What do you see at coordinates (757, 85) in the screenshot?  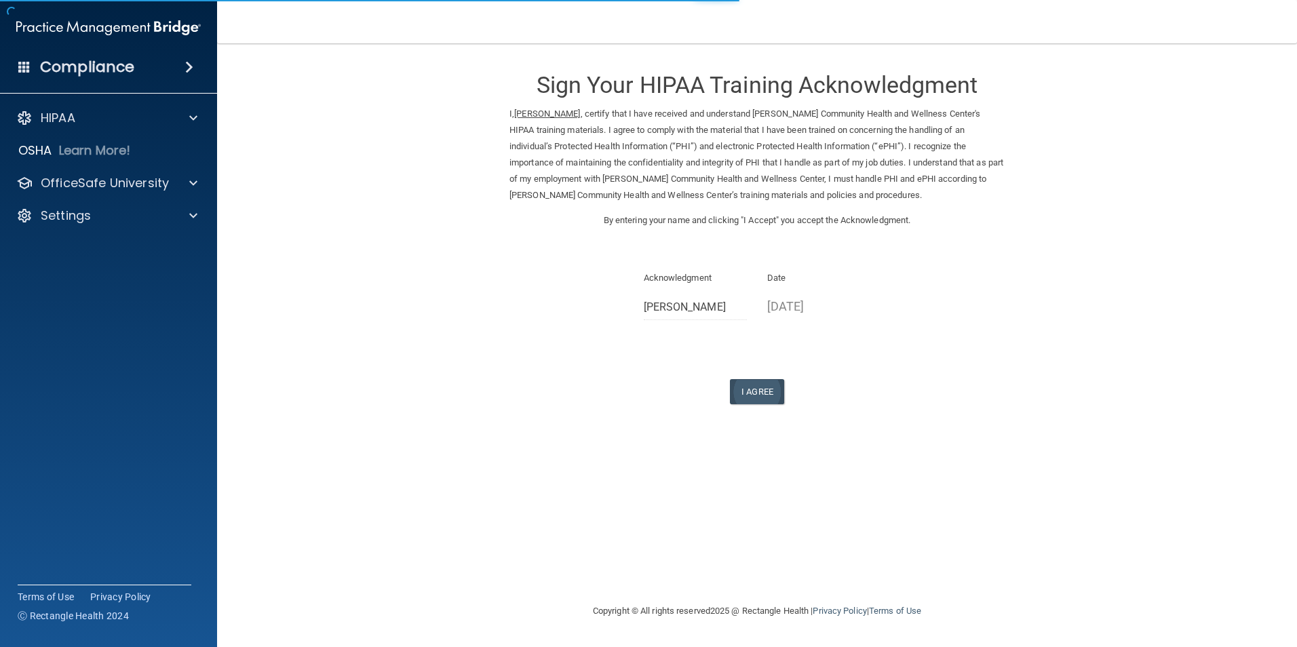 I see `h3: Sign Your HIPAA Training Acknowledgment` at bounding box center [757, 85].